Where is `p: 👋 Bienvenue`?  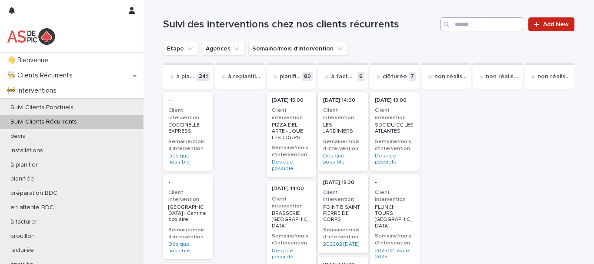 p: 👋 Bienvenue is located at coordinates (29, 60).